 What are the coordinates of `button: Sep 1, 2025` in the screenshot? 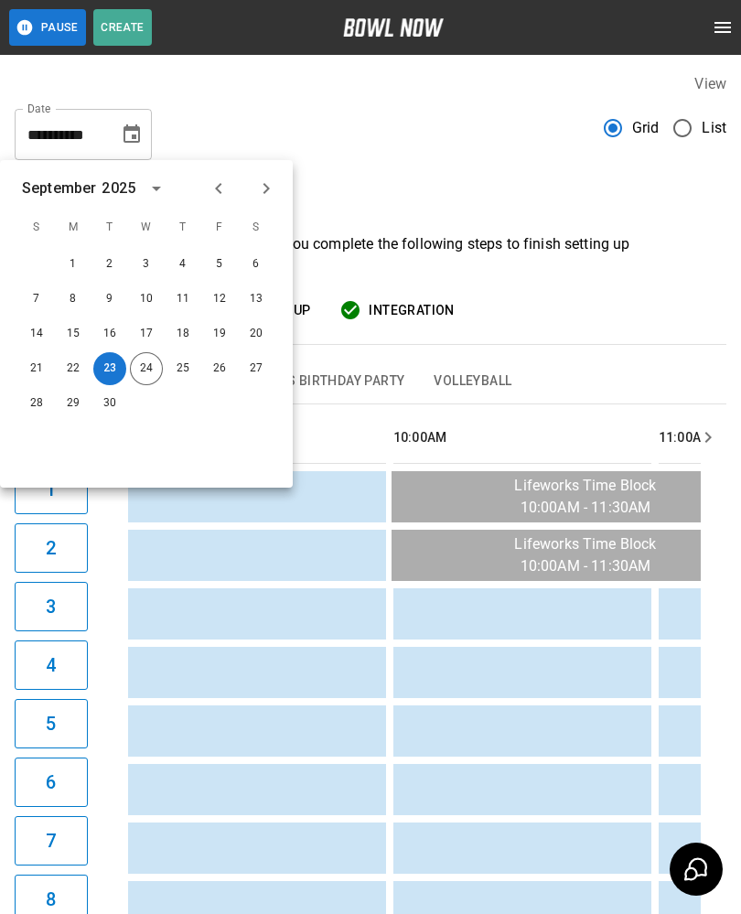 It's located at (73, 264).